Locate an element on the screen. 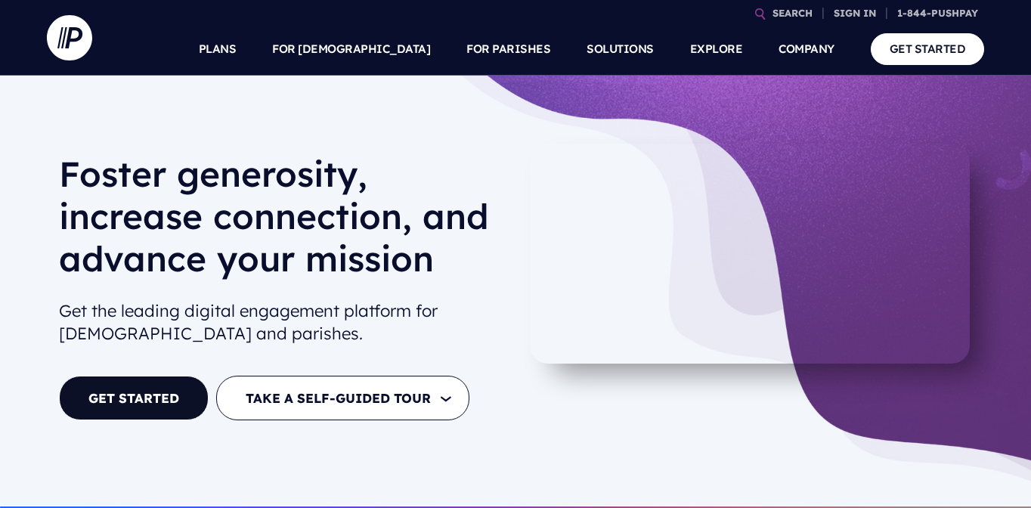 The height and width of the screenshot is (508, 1031). a: PLANS is located at coordinates (218, 49).